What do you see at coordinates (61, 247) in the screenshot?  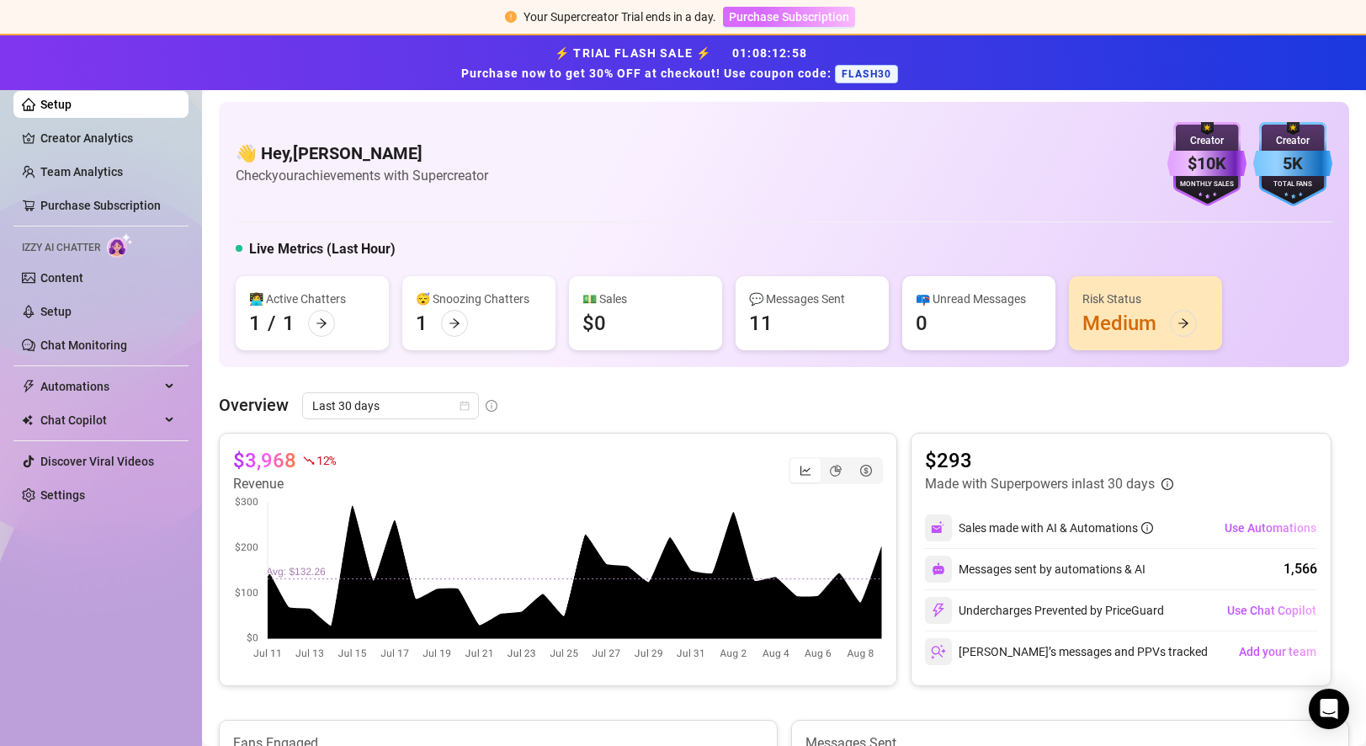 I see `span: Izzy AI Chatter` at bounding box center [61, 247].